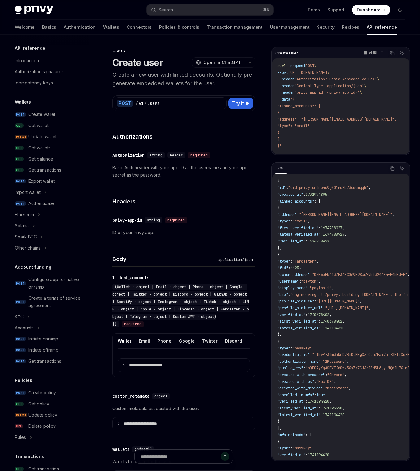 The height and width of the screenshot is (471, 420). I want to click on span: "Mac OS", so click(325, 382).